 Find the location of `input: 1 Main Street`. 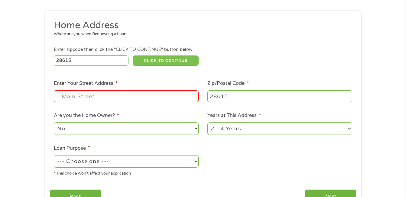

input: 1 Main Street is located at coordinates (126, 96).